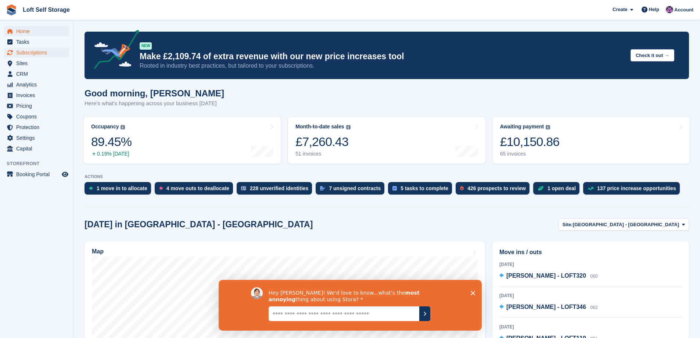 The height and width of the screenshot is (338, 700). Describe the element at coordinates (244, 188) in the screenshot. I see `img: verify_identity-adf6edd0f0f0b5bbfe63781bf79b02c33cf7c696d77639b501bdc392416b5a36.svg` at that location.